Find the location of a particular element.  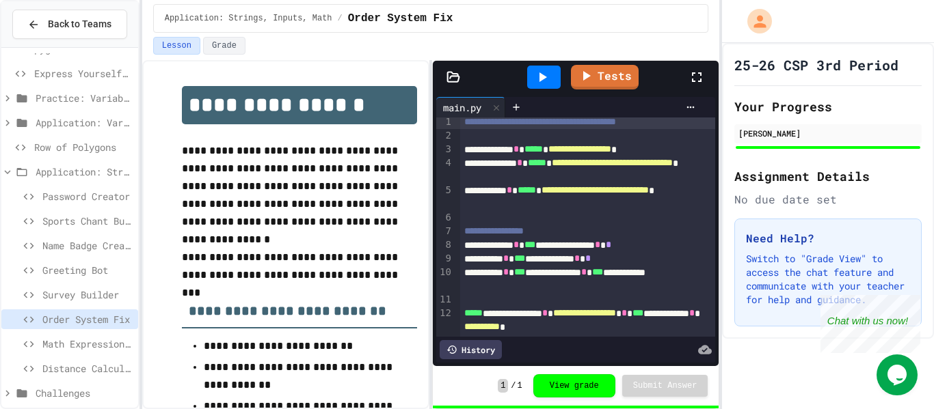

div: 8 is located at coordinates (444, 245).